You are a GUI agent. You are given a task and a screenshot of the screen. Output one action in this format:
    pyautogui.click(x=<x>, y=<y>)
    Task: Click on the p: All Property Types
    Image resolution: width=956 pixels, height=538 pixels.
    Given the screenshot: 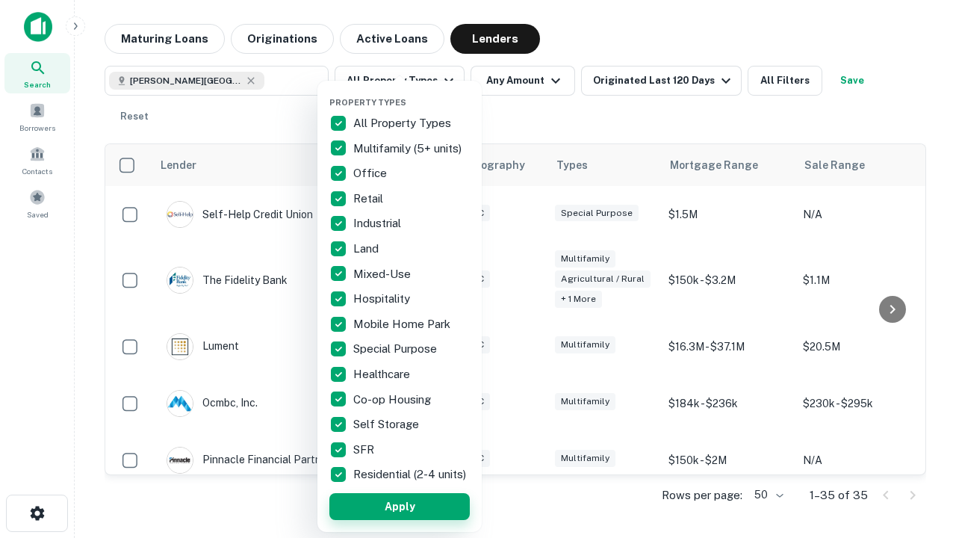 What is the action you would take?
    pyautogui.click(x=403, y=123)
    